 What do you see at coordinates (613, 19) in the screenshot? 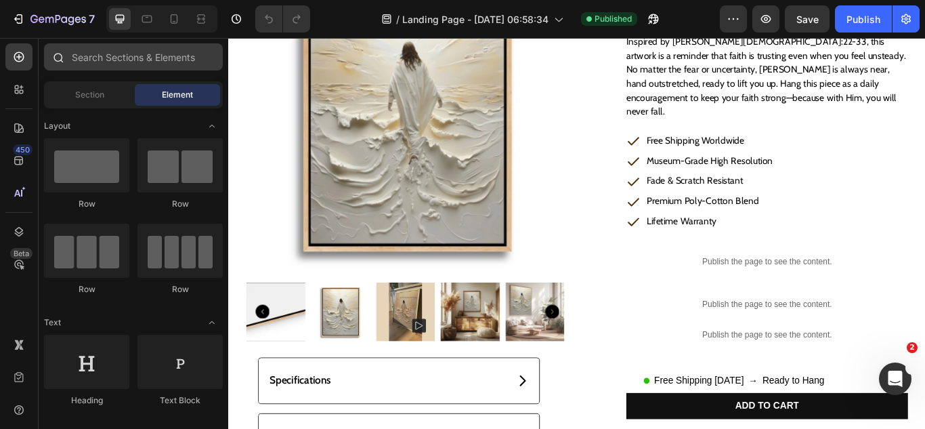
I see `span: Published` at bounding box center [613, 19].